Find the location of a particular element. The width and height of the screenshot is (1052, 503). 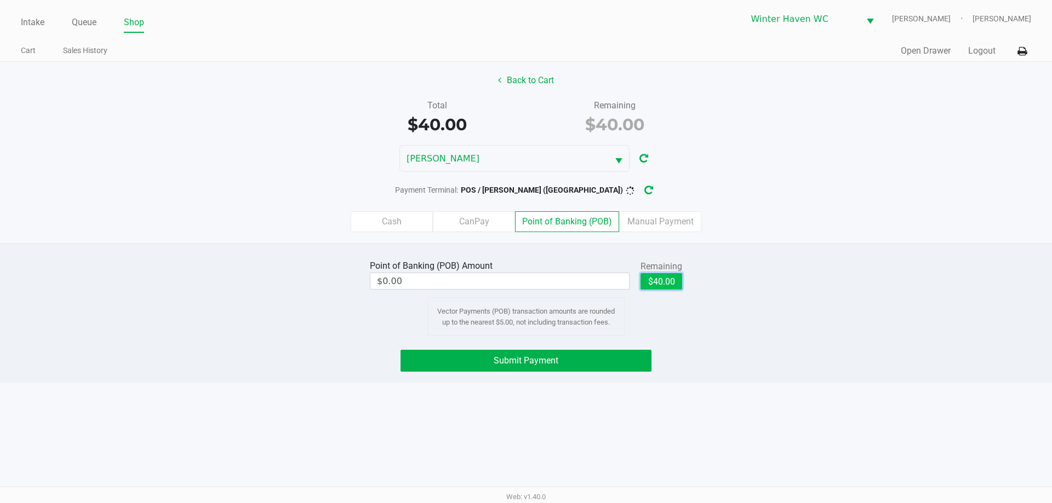

button: Logout is located at coordinates (982, 51).